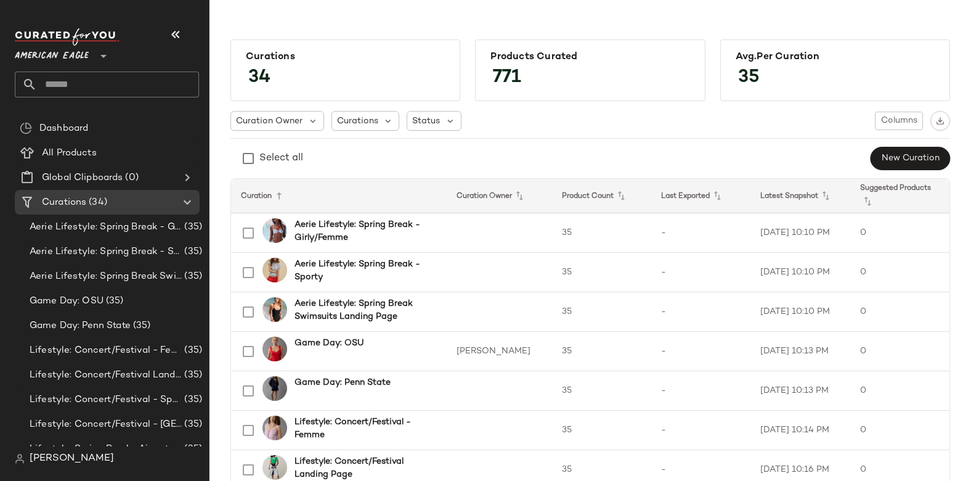  I want to click on b: Aerie Lifestyle: Spring Break - Girly/Femme, so click(363, 231).